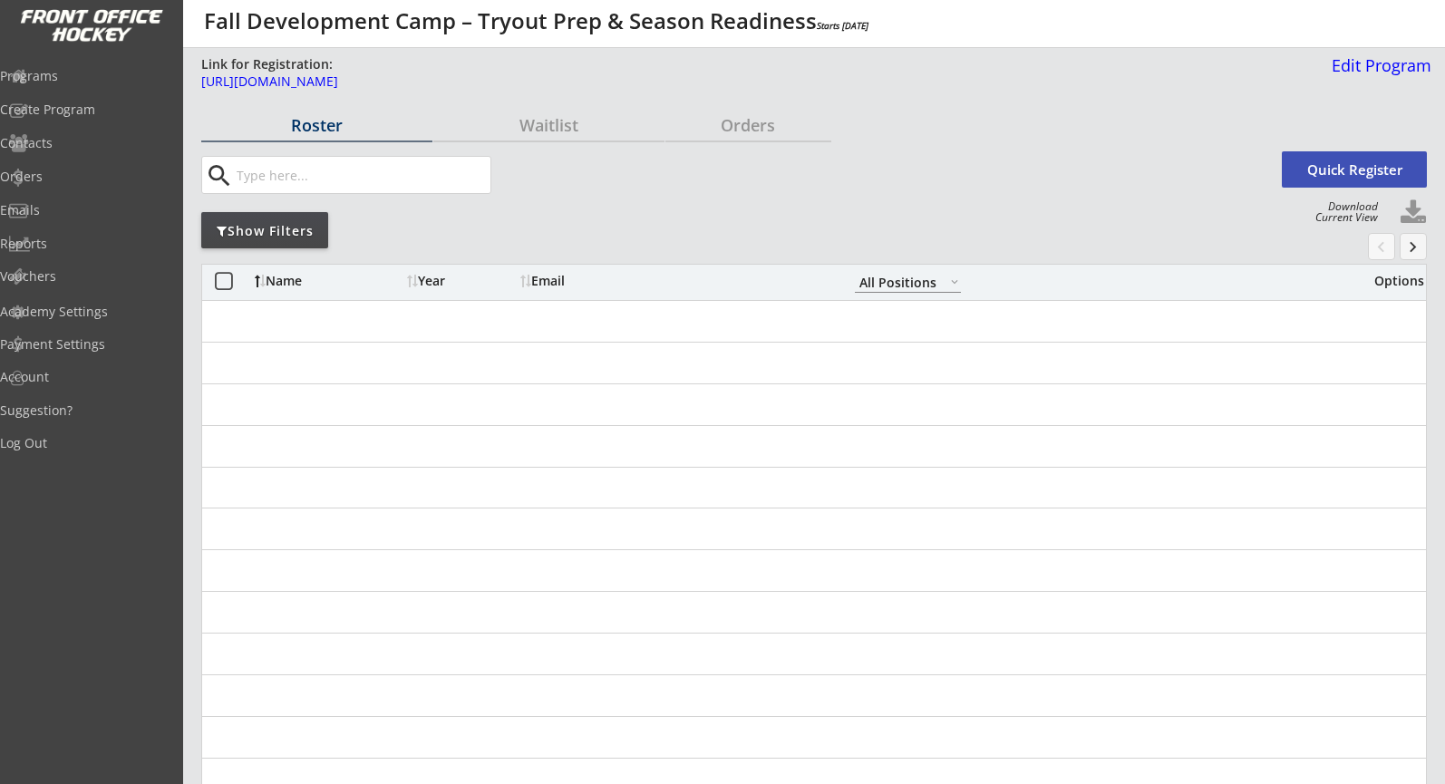 The image size is (1445, 784). What do you see at coordinates (265, 231) in the screenshot?
I see `div: Show Filters` at bounding box center [265, 231].